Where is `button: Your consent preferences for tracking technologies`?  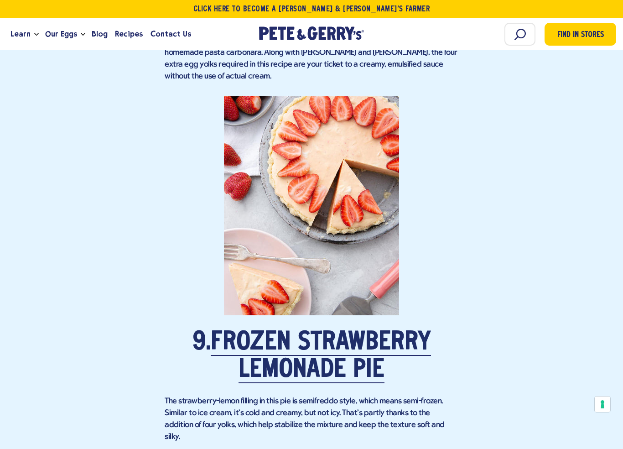
button: Your consent preferences for tracking technologies is located at coordinates (603, 404).